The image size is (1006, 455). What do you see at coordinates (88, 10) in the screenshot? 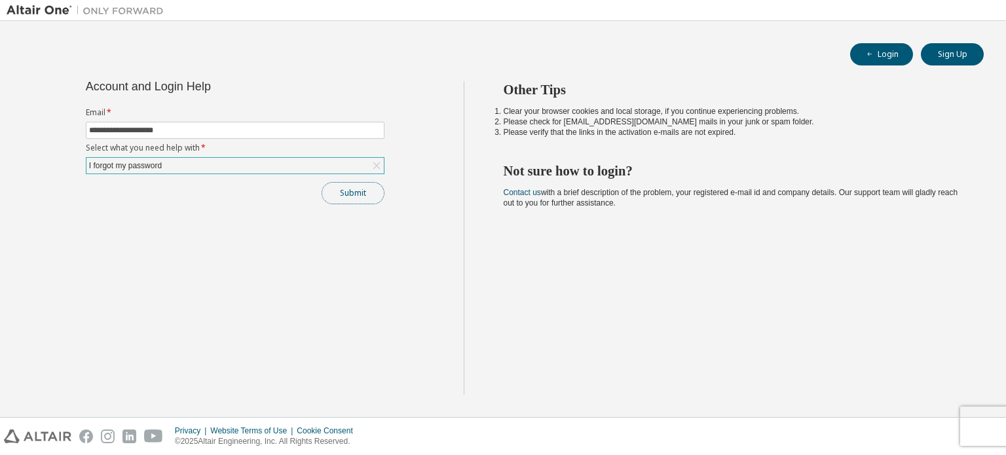
I see `img: Altair One` at bounding box center [88, 10].